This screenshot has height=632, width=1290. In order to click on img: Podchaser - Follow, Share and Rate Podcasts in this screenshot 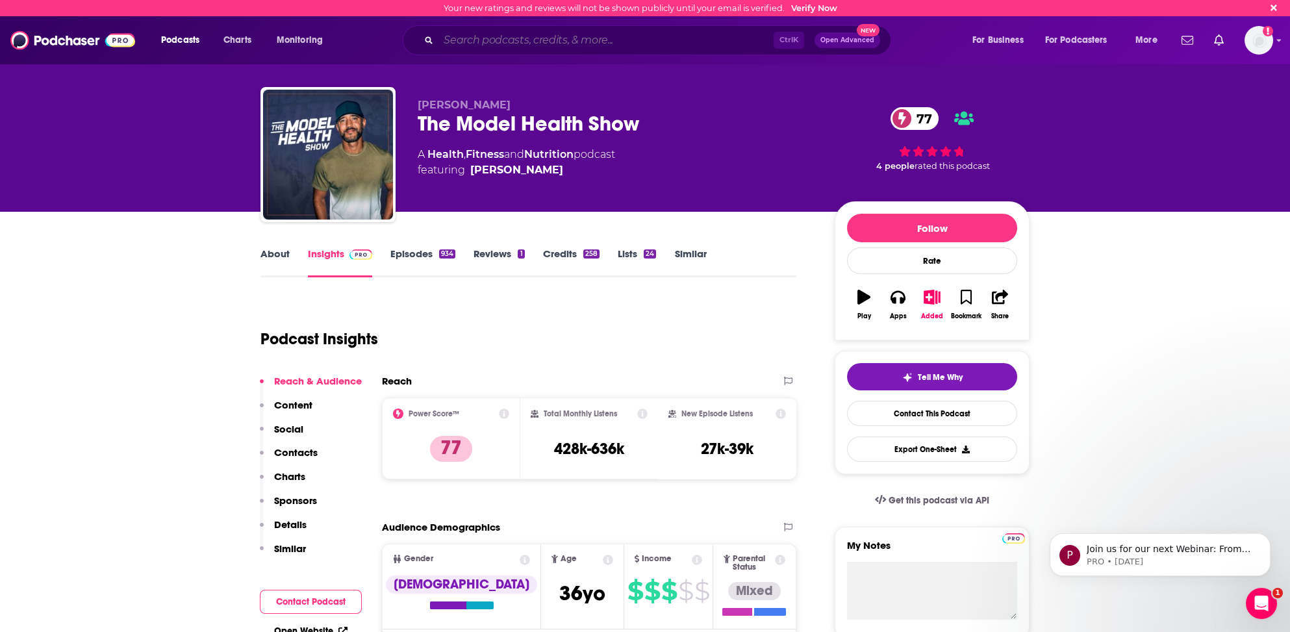, I will do `click(73, 40)`.